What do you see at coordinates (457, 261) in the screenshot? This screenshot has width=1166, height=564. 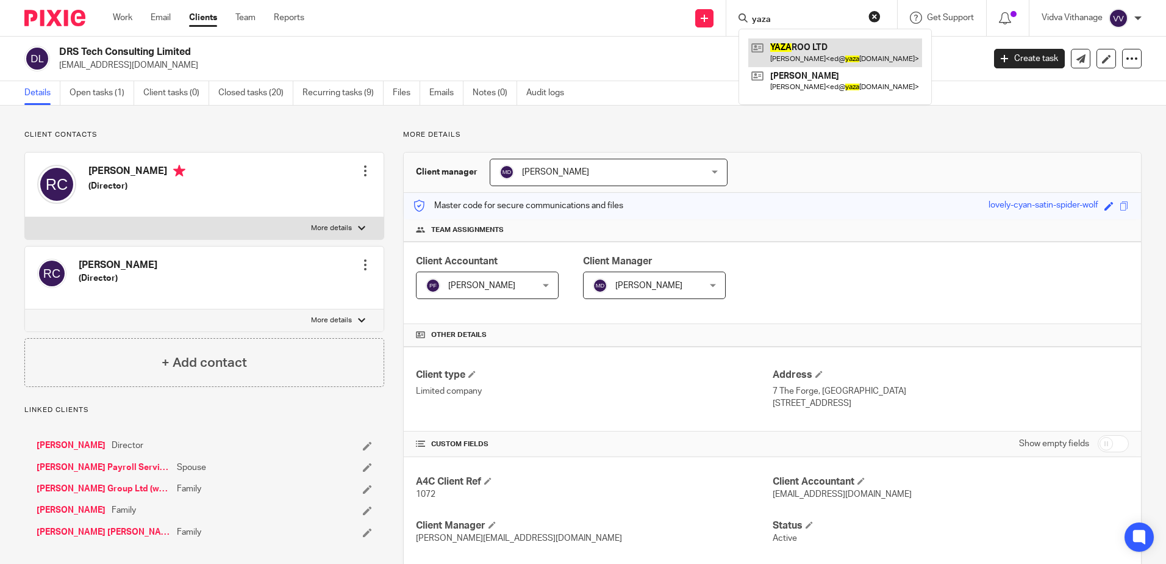 I see `span: Client Accountant` at bounding box center [457, 261].